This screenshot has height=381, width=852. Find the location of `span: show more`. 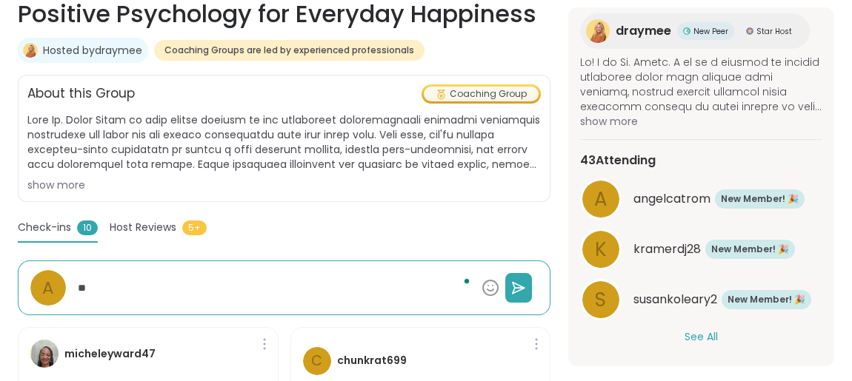

span: show more is located at coordinates (701, 121).